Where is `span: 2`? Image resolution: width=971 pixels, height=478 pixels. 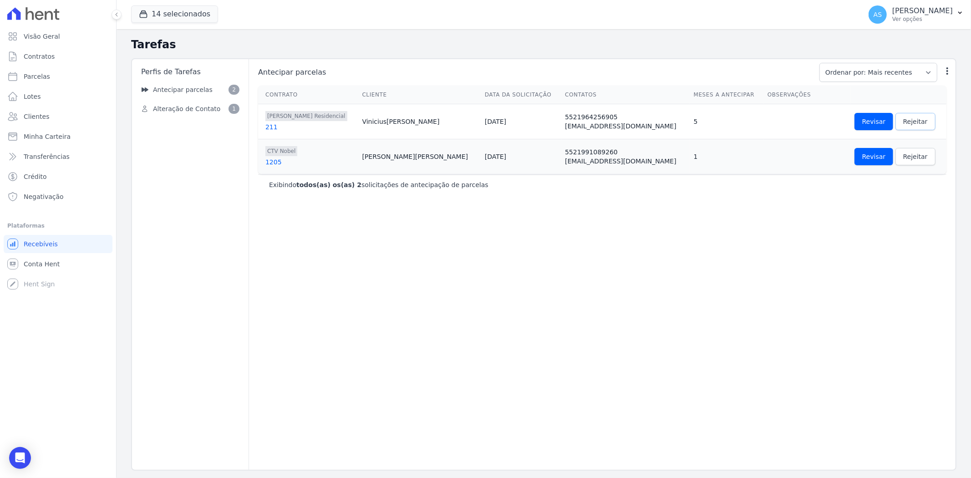 span: 2 is located at coordinates (234, 90).